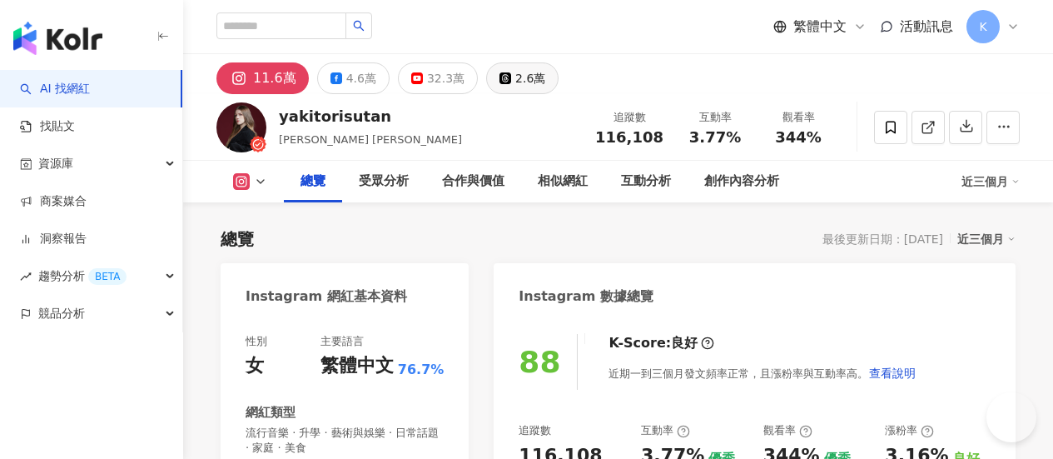 The width and height of the screenshot is (1053, 459). I want to click on span: 76.7%, so click(421, 370).